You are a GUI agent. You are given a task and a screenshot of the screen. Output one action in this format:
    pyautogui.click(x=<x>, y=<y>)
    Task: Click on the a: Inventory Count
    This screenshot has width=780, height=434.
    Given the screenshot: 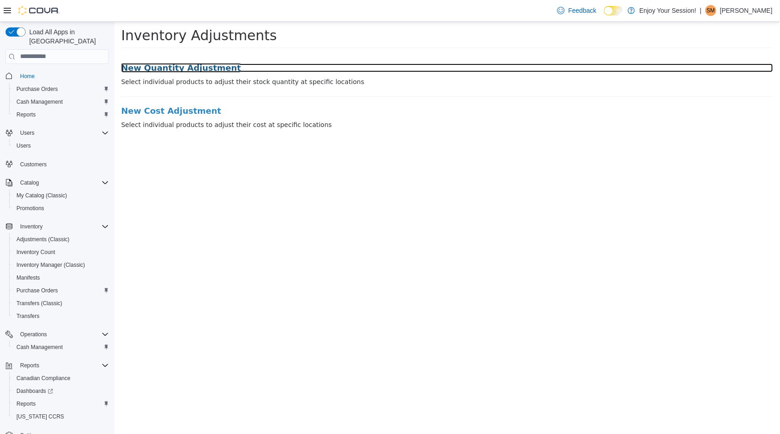 What is the action you would take?
    pyautogui.click(x=36, y=252)
    